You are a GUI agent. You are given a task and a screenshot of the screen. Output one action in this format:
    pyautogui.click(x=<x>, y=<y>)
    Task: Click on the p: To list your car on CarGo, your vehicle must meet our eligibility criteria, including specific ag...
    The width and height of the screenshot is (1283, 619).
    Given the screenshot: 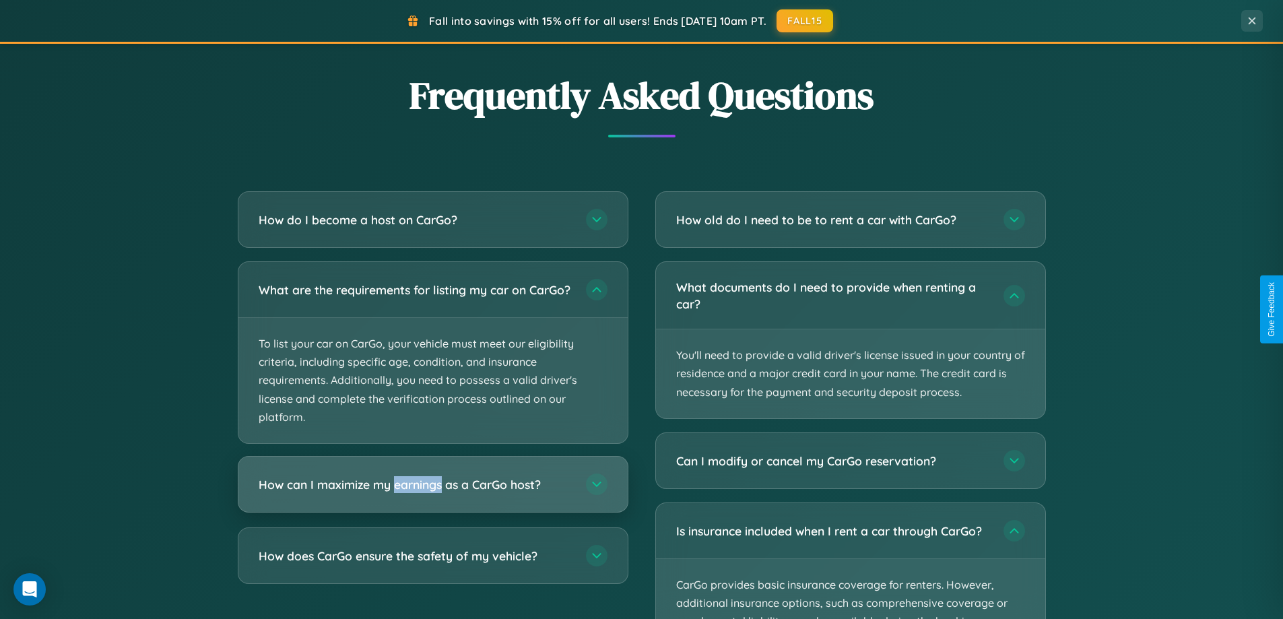 What is the action you would take?
    pyautogui.click(x=433, y=381)
    